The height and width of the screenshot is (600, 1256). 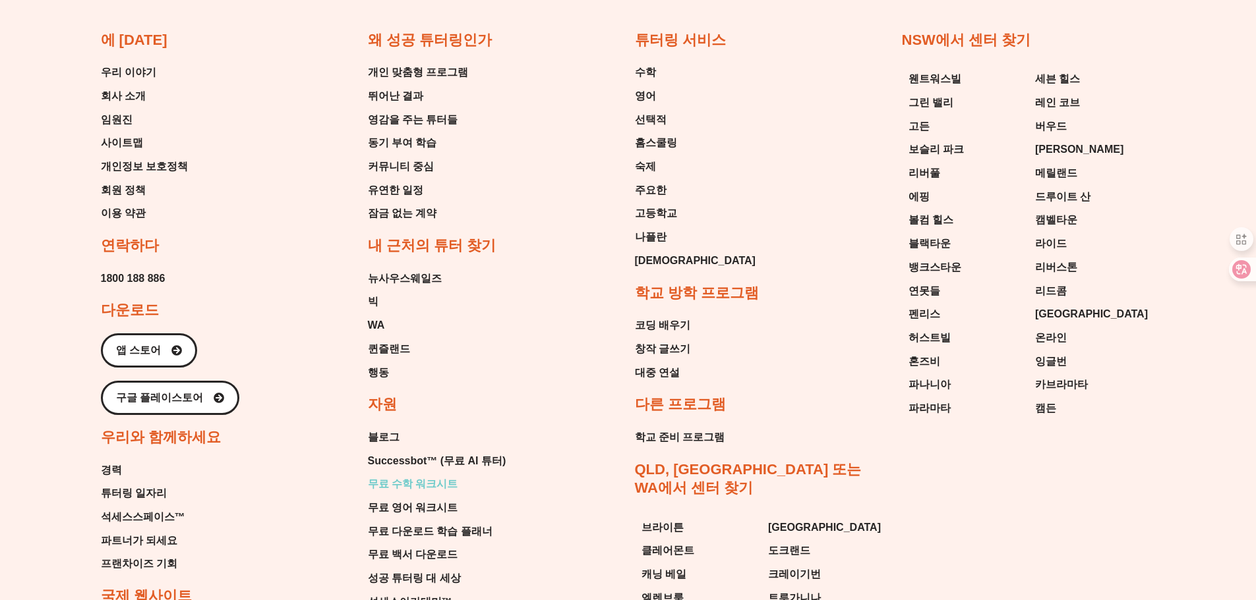 What do you see at coordinates (144, 73) in the screenshot?
I see `a: 우리 이야기` at bounding box center [144, 73].